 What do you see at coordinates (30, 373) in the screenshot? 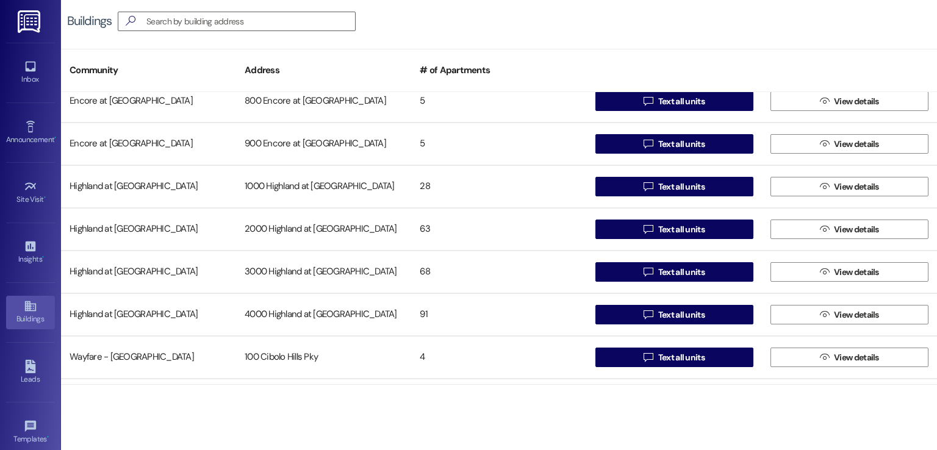
I see `a: Leads` at bounding box center [30, 373].